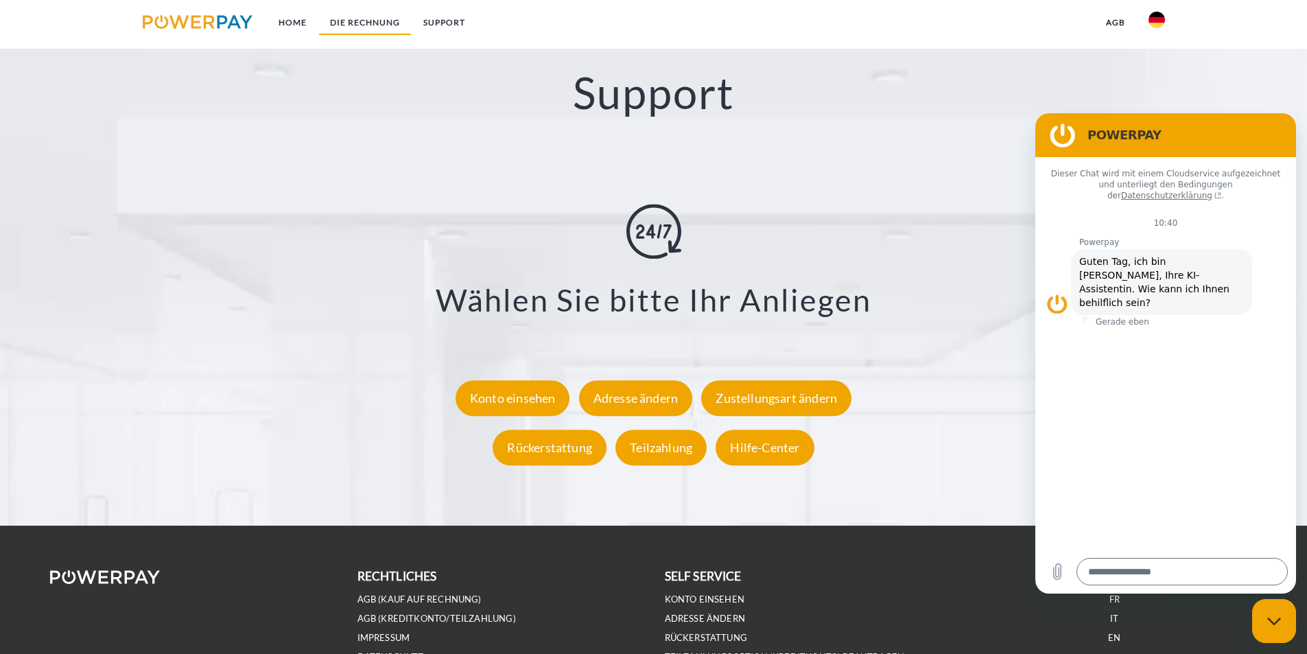 The height and width of the screenshot is (654, 1307). I want to click on img: logo-powerpay-white.svg, so click(105, 577).